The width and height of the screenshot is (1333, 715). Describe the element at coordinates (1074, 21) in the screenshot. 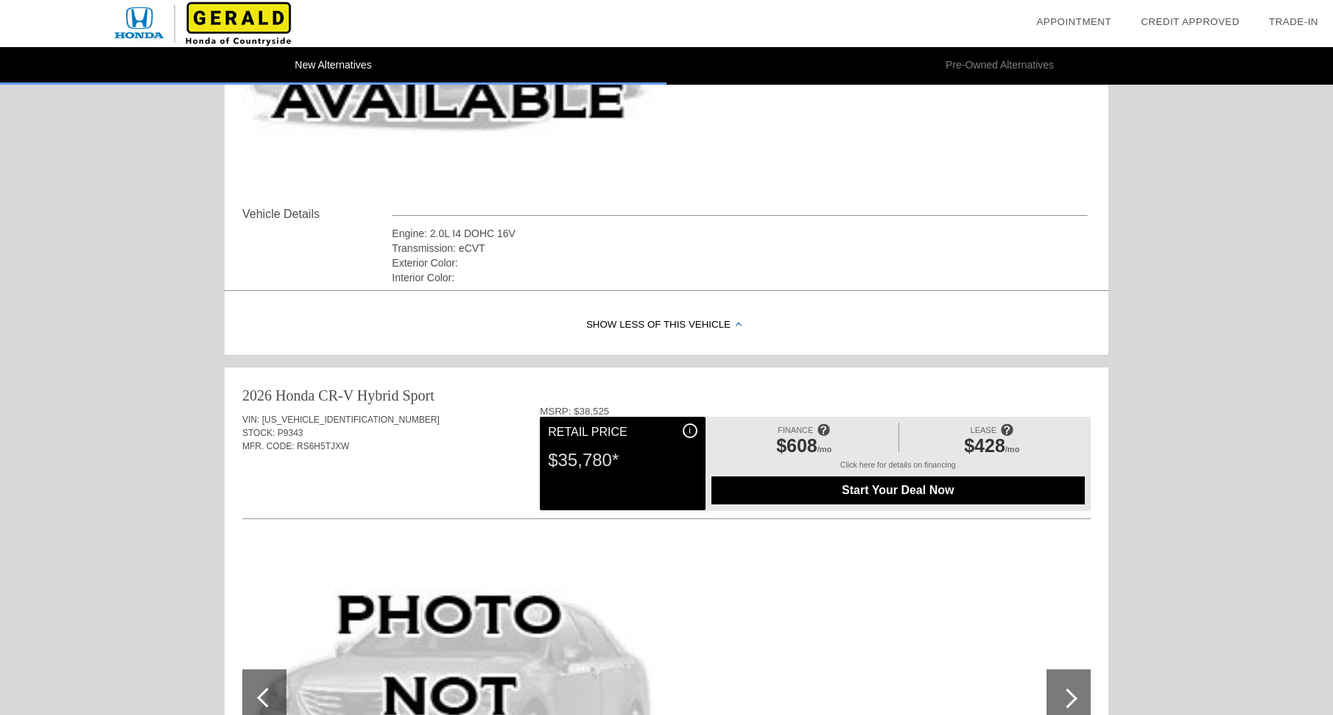

I see `a: Appointment` at that location.